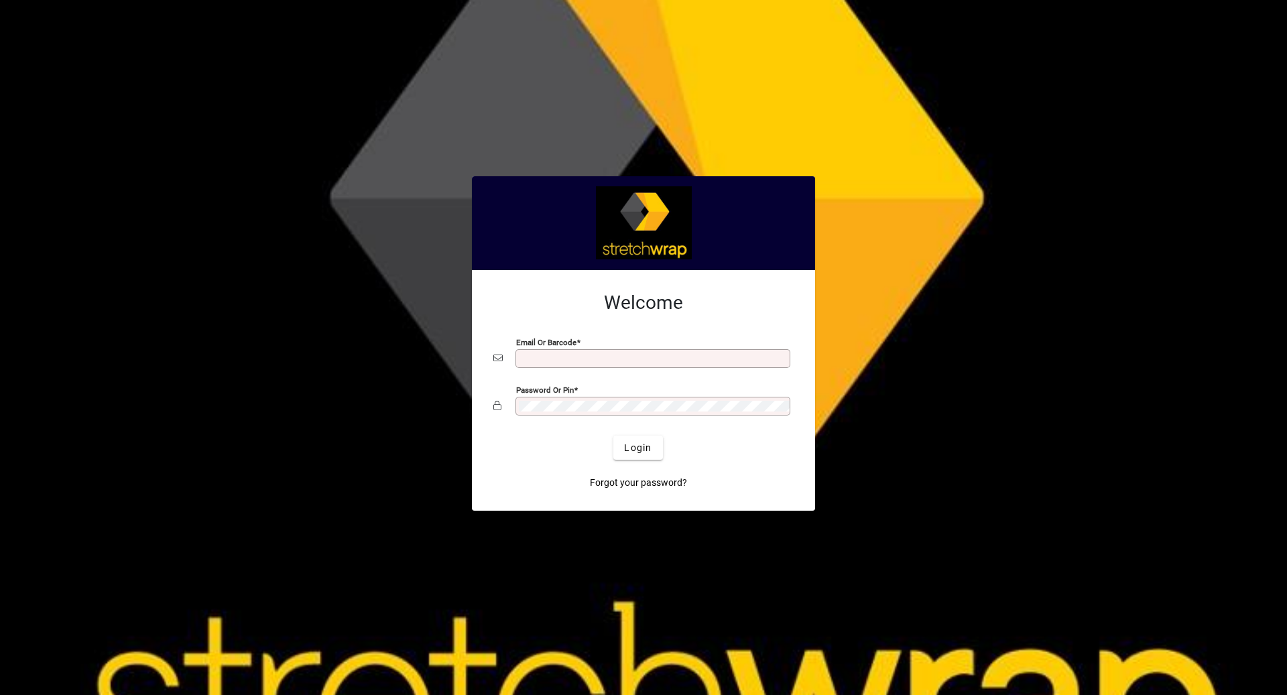 The image size is (1287, 695). I want to click on span: Login, so click(638, 448).